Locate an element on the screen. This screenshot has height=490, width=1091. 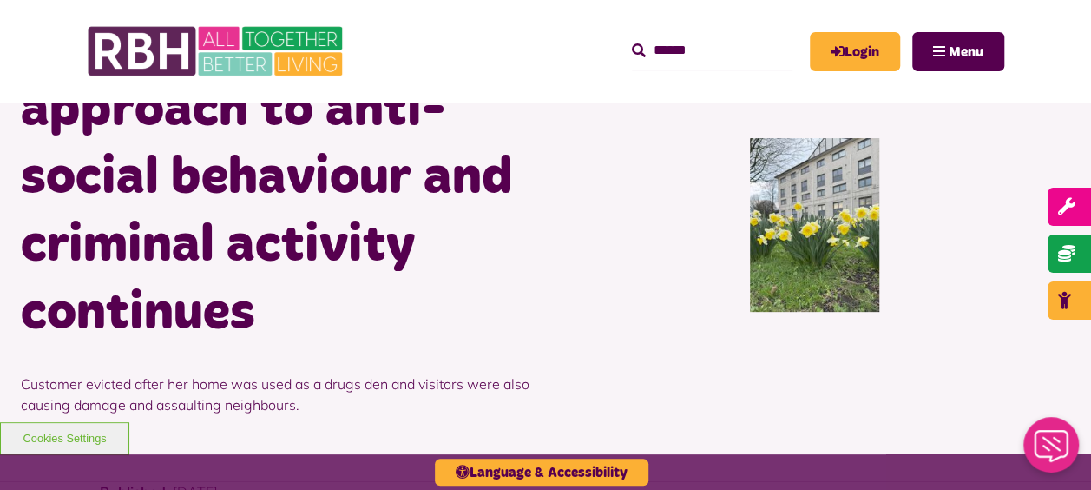
button: Language & Accessibility is located at coordinates (542, 471).